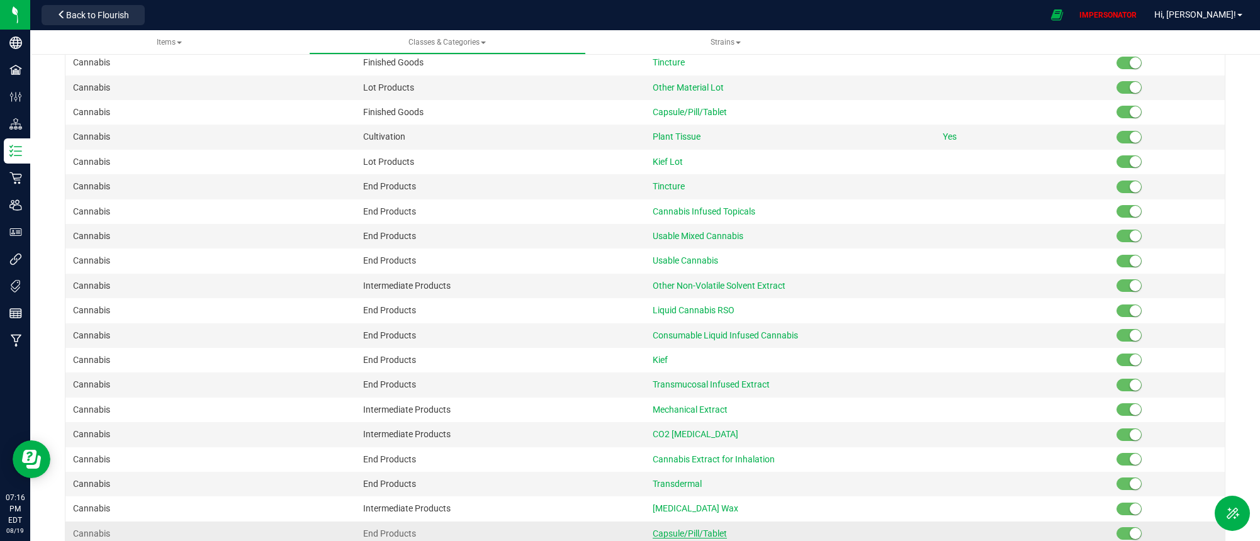  What do you see at coordinates (677, 137) in the screenshot?
I see `span: Plant Tissue` at bounding box center [677, 137].